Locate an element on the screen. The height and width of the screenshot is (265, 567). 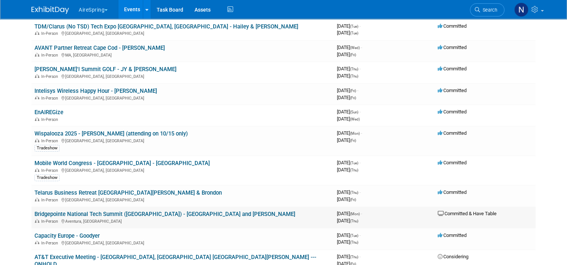
span: (Sun) is located at coordinates (354, 112).